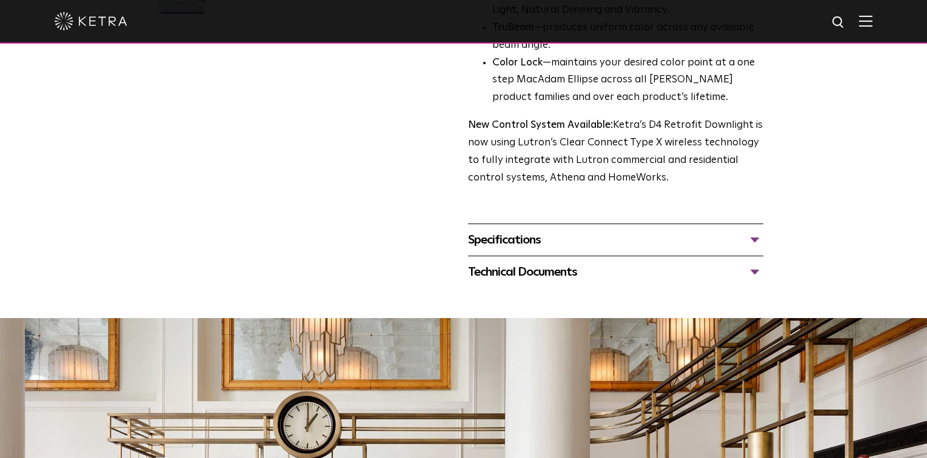  Describe the element at coordinates (615, 272) in the screenshot. I see `div: Technical Documents` at that location.